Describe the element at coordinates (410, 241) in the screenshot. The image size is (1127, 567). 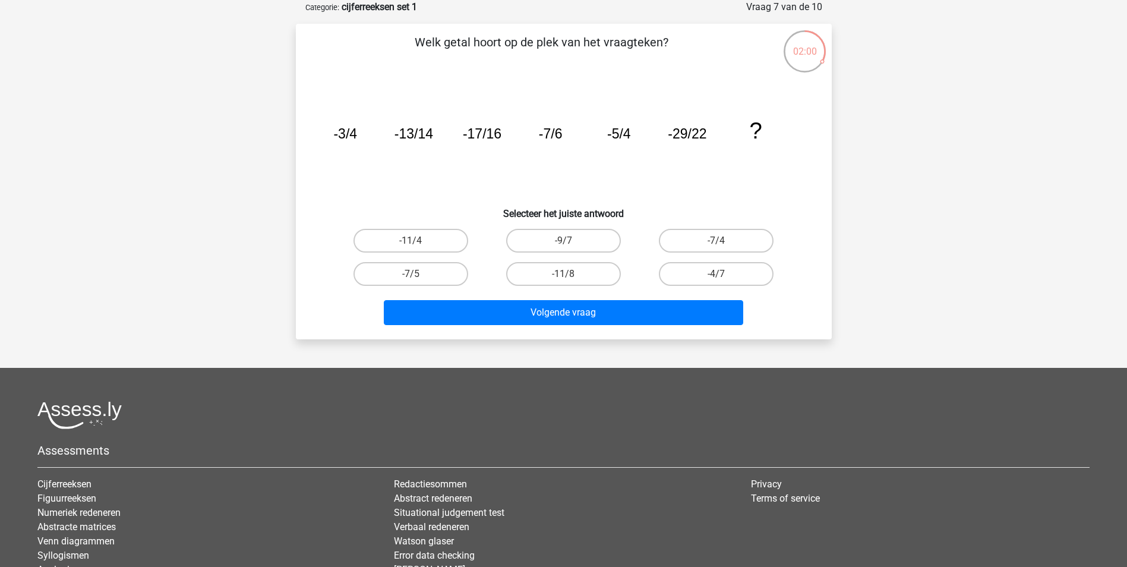
I see `label: -11/4` at that location.